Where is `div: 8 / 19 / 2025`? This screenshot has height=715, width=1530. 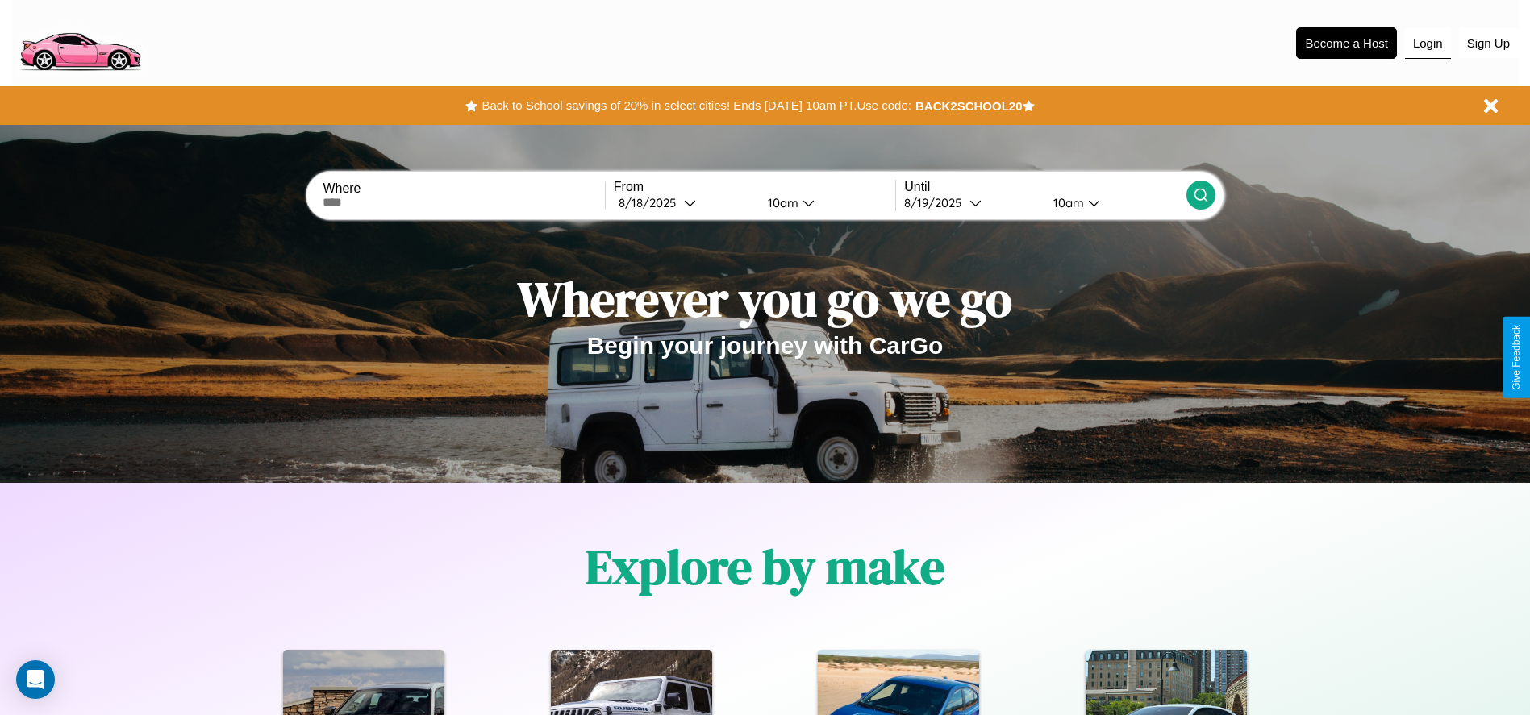
div: 8 / 19 / 2025 is located at coordinates (936, 202).